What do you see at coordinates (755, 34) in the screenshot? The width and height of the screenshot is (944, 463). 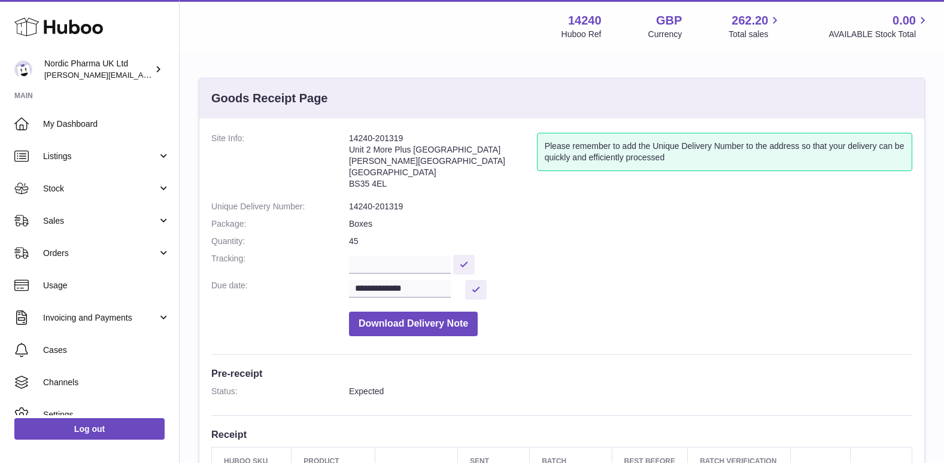 I see `span: Total sales` at bounding box center [755, 34].